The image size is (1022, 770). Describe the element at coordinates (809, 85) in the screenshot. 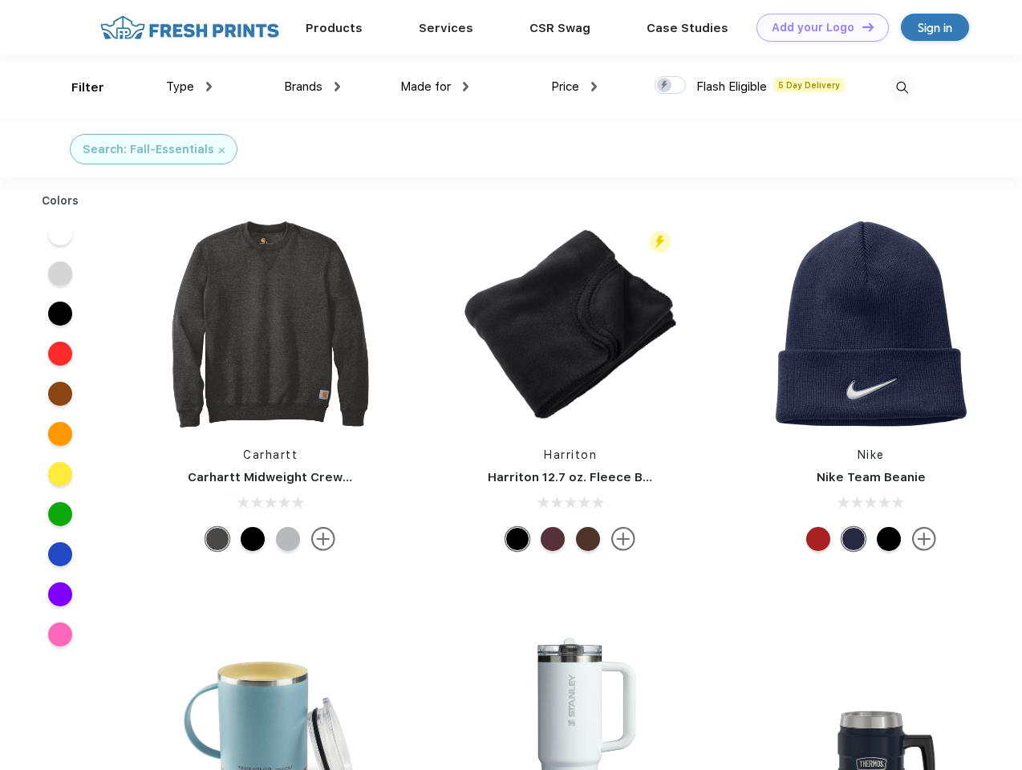

I see `span: 5 Day Delivery` at that location.